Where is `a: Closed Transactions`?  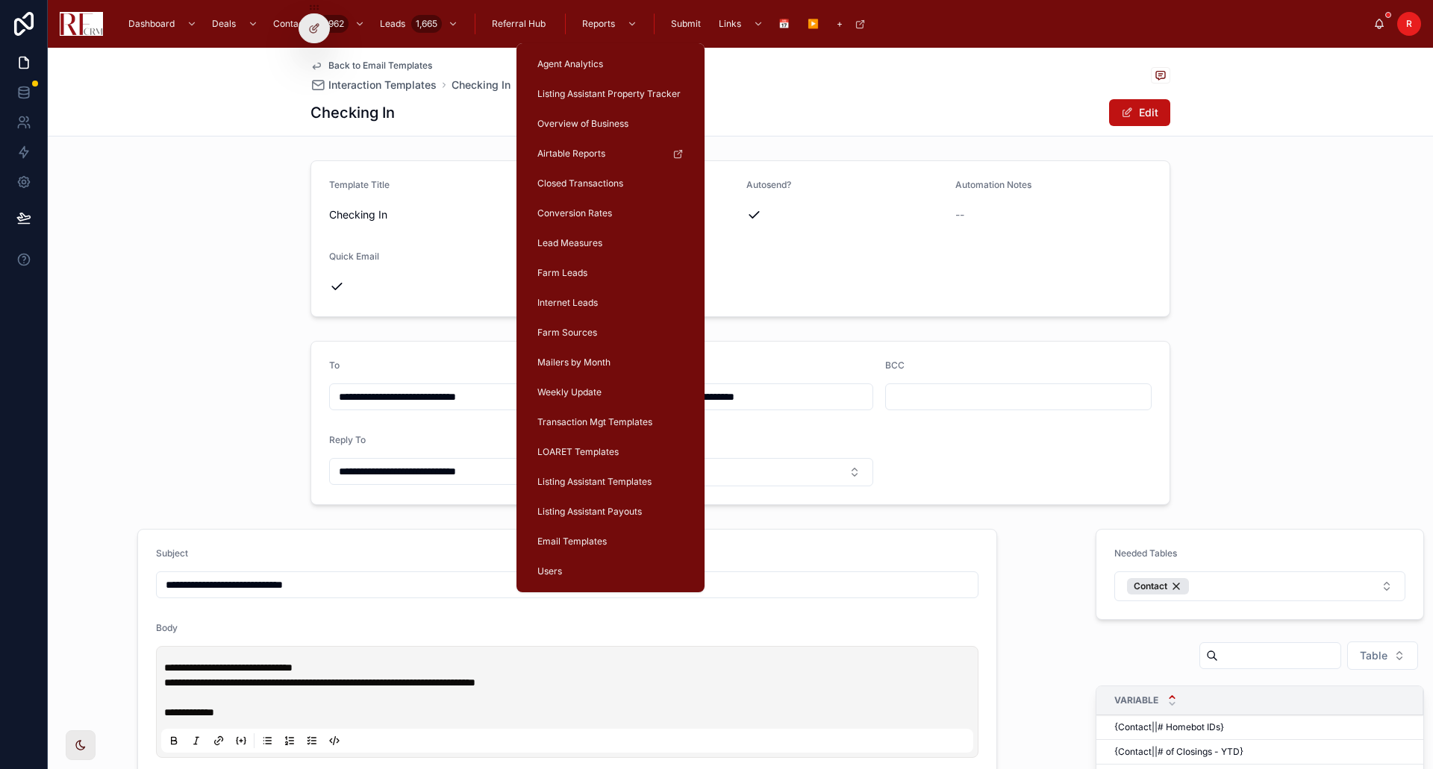 a: Closed Transactions is located at coordinates (610, 184).